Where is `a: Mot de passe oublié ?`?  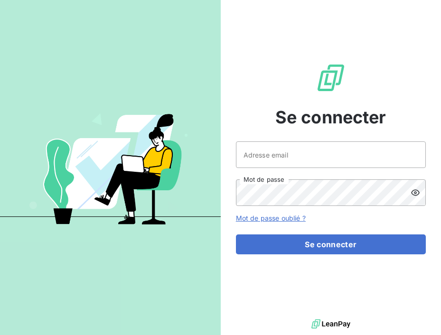
a: Mot de passe oublié ? is located at coordinates (271, 218).